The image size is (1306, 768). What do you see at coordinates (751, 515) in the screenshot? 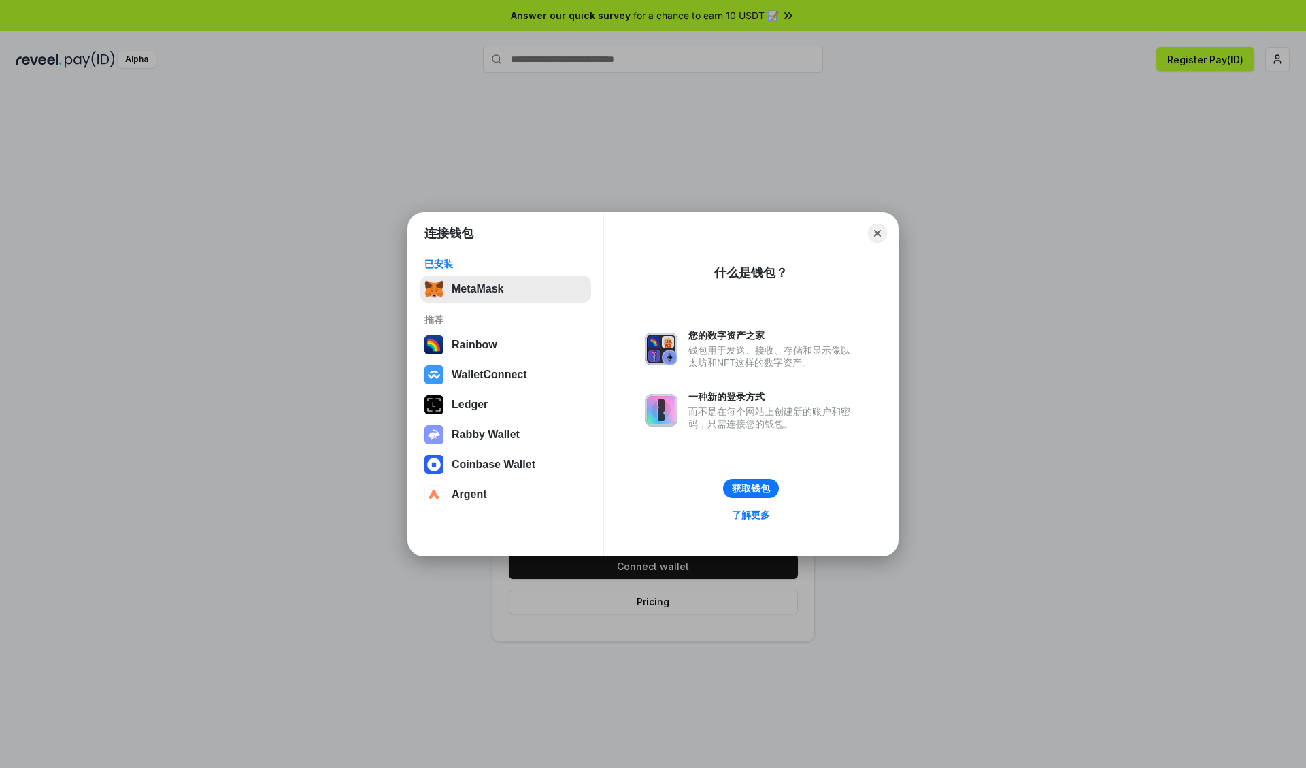
I see `a: 了解更多` at bounding box center [751, 515].